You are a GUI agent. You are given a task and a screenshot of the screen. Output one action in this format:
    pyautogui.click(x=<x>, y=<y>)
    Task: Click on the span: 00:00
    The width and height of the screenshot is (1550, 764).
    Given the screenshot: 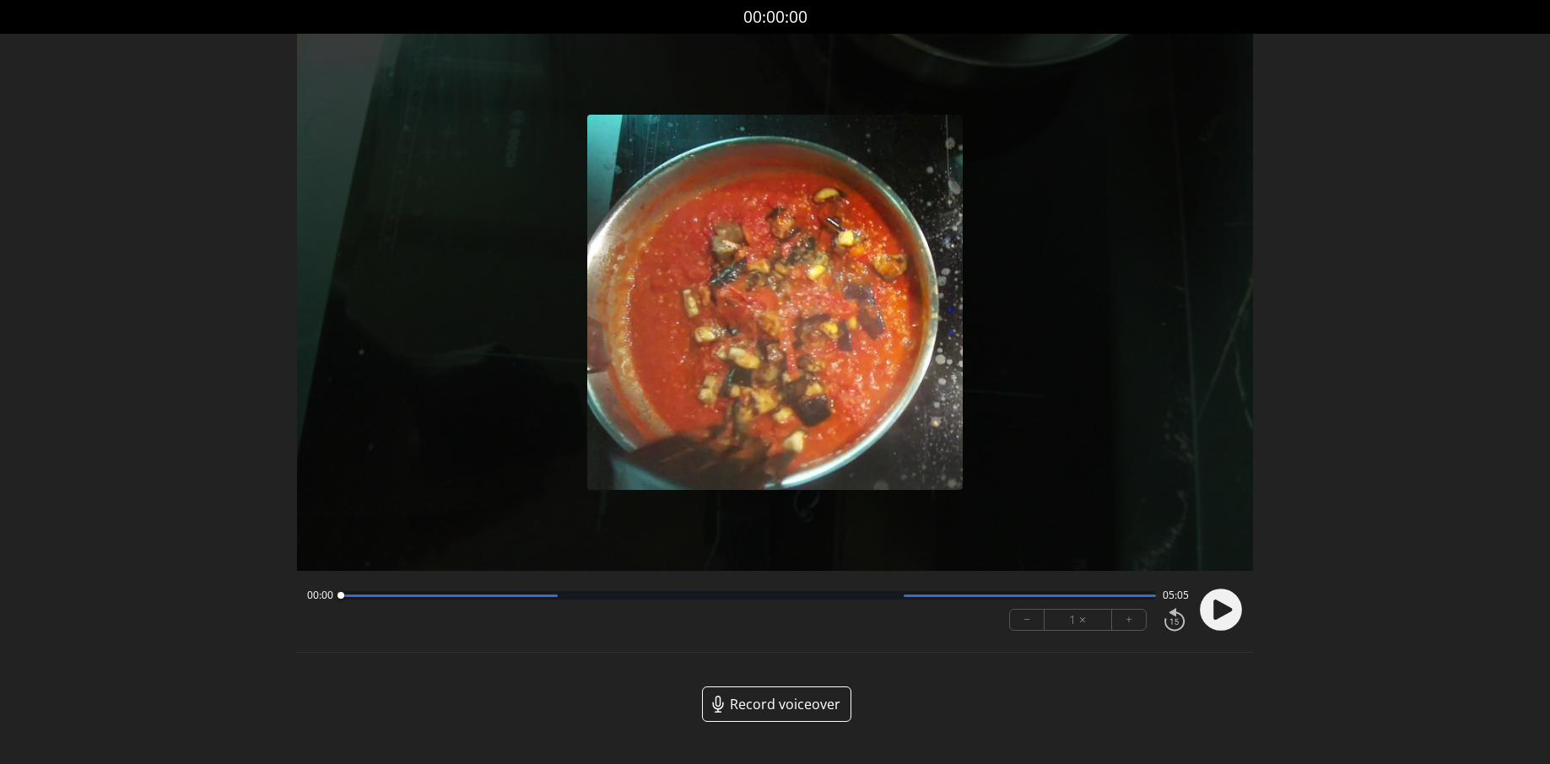 What is the action you would take?
    pyautogui.click(x=320, y=596)
    